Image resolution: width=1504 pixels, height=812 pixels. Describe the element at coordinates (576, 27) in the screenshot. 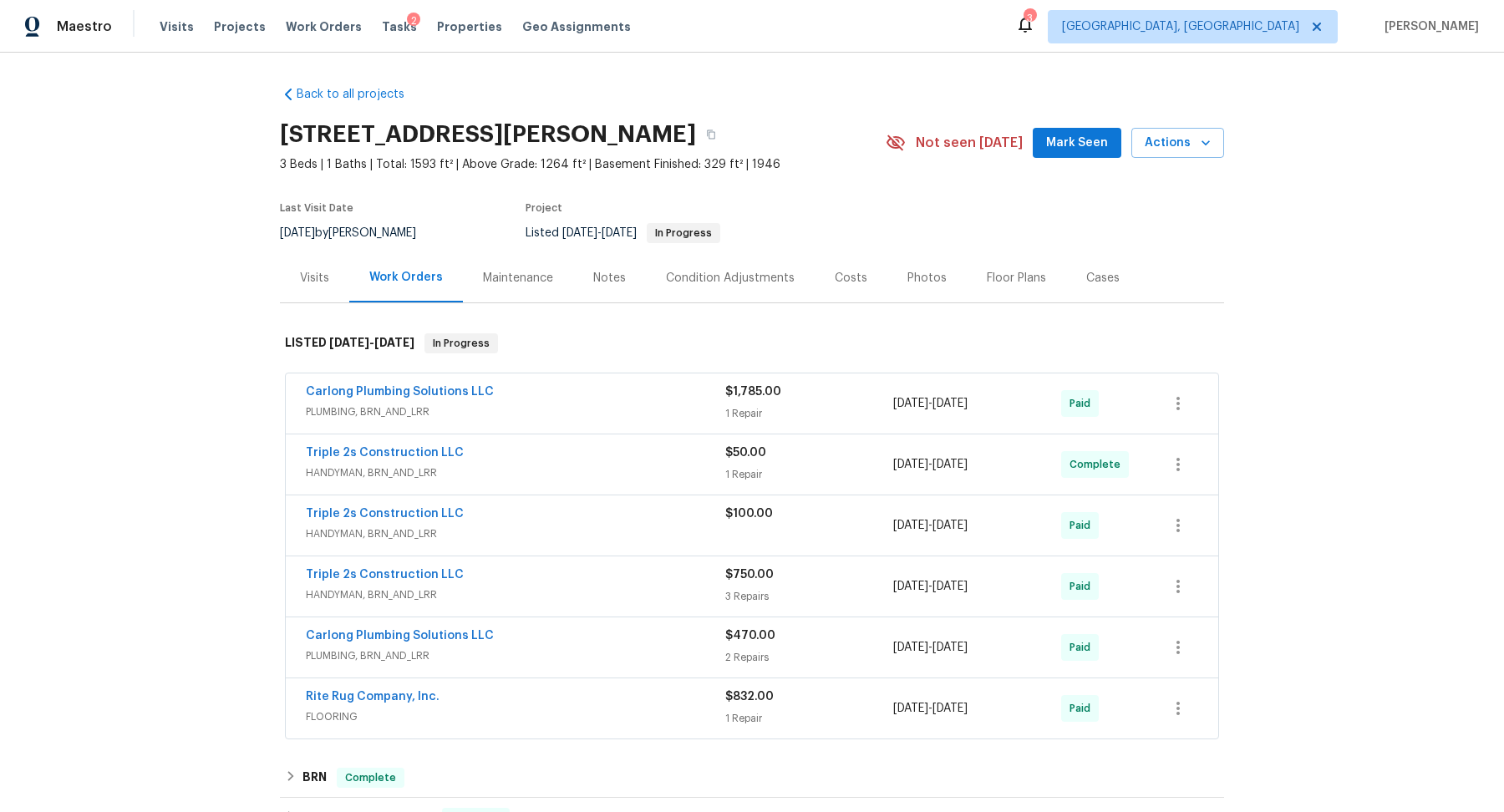

I see `span: Geo Assignments` at that location.